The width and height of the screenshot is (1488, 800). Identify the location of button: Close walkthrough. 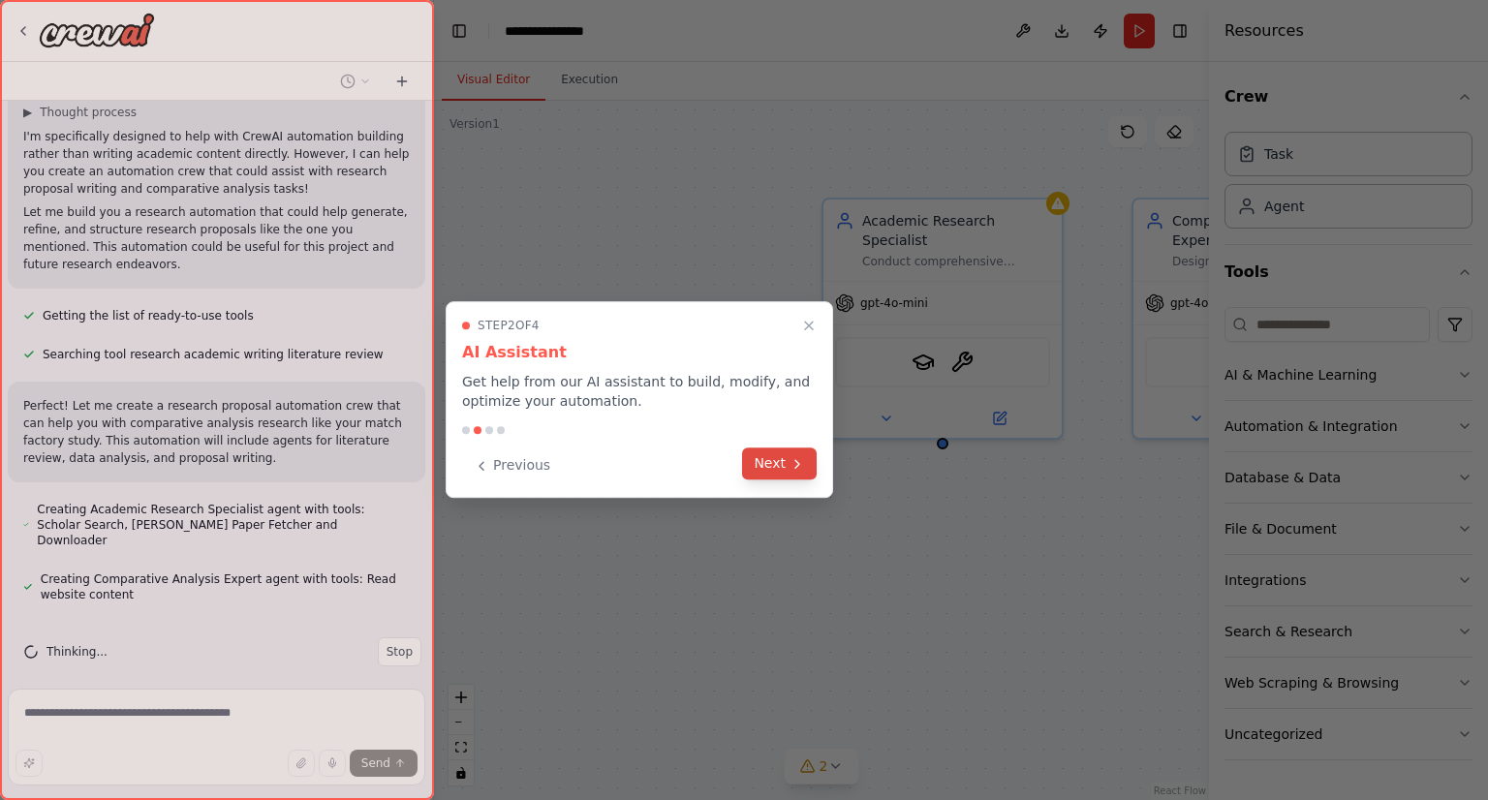
(809, 326).